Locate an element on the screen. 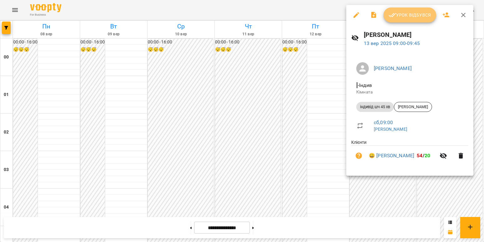 The height and width of the screenshot is (242, 484). span: Урок відбувся is located at coordinates (410, 15).